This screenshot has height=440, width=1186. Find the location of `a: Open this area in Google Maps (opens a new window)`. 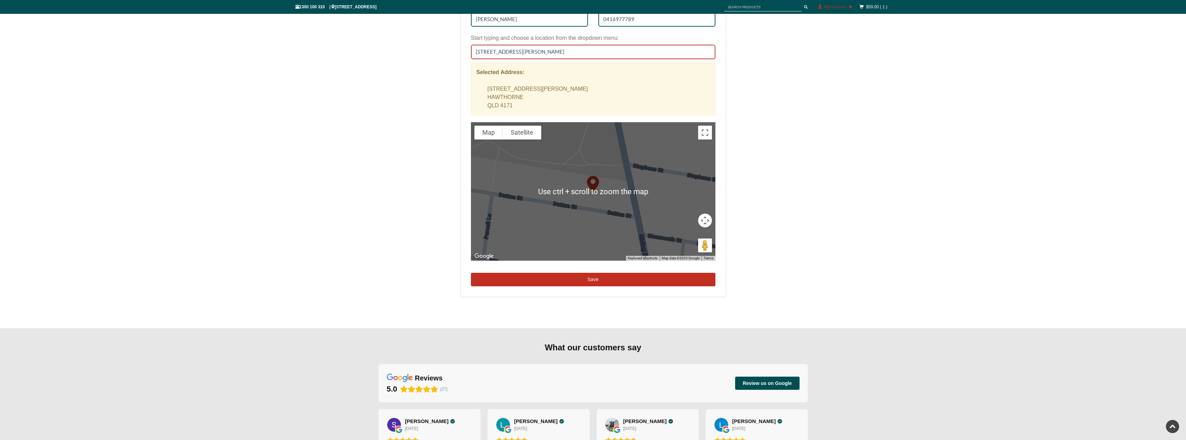

a: Open this area in Google Maps (opens a new window) is located at coordinates (484, 256).